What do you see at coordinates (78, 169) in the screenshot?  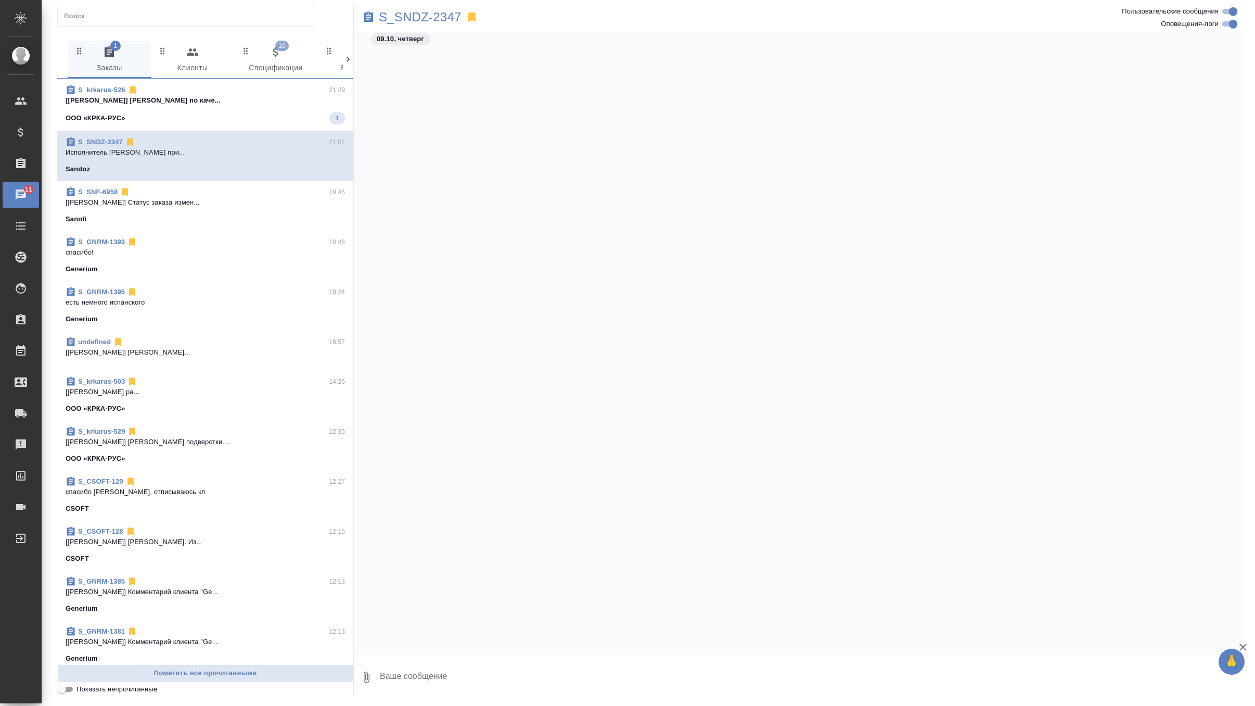 I see `p: Sandoz` at bounding box center [78, 169].